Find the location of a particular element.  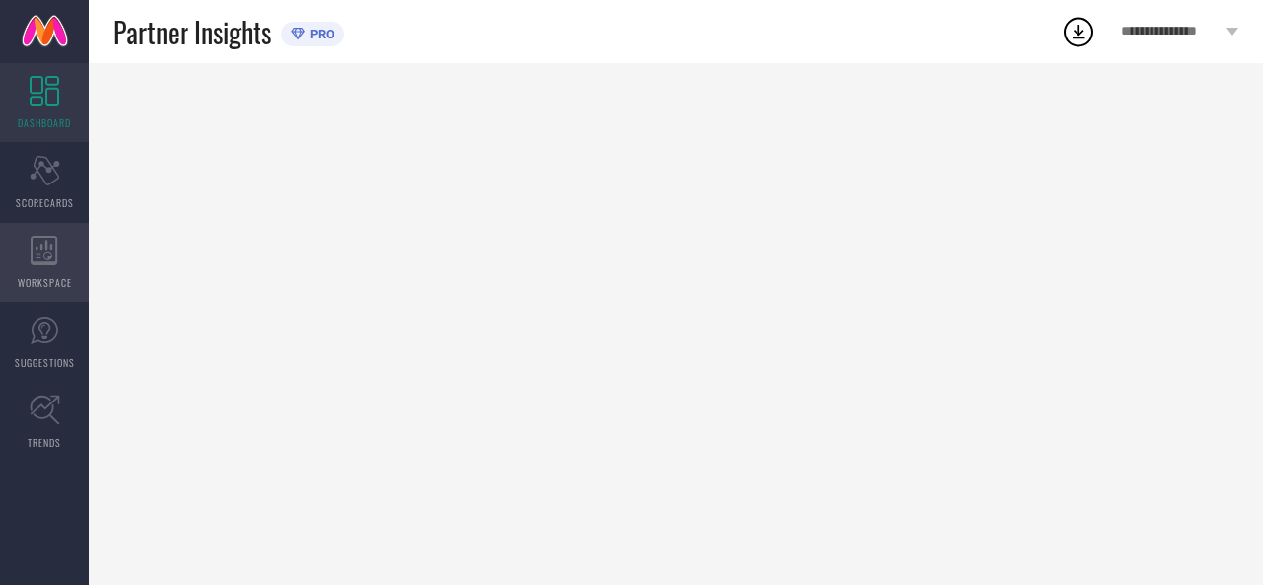

span: TRENDS is located at coordinates (44, 442).